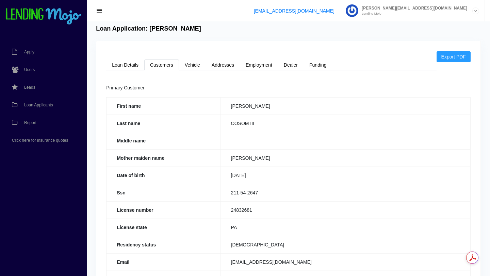  Describe the element at coordinates (318, 65) in the screenshot. I see `a: Funding` at that location.